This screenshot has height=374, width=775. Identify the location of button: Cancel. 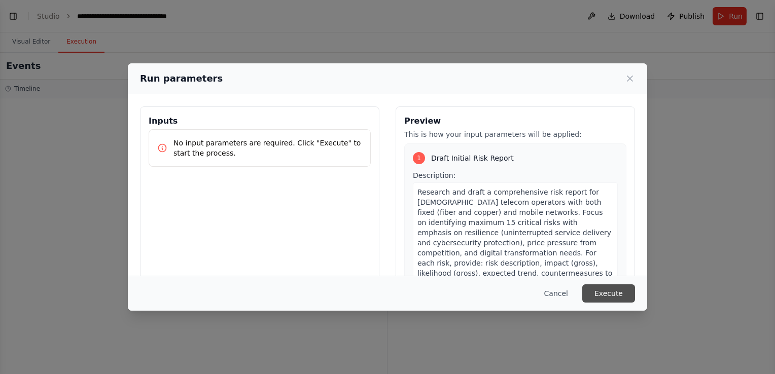
(556, 293).